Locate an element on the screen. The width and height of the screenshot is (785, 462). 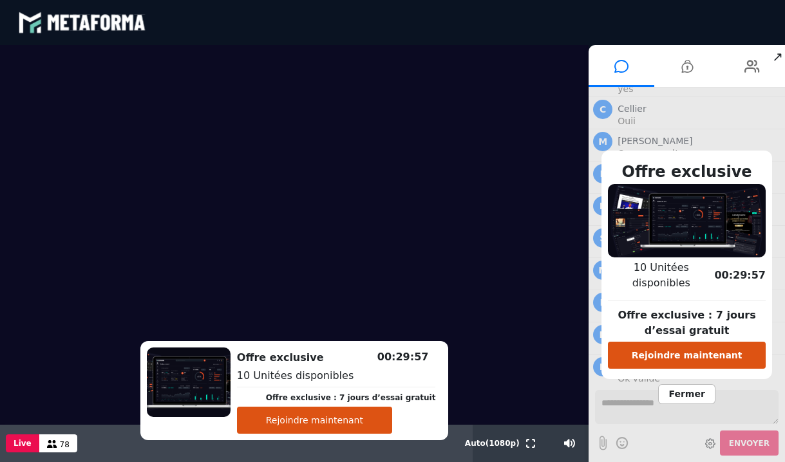
button: Auto(1080p) is located at coordinates (492, 443).